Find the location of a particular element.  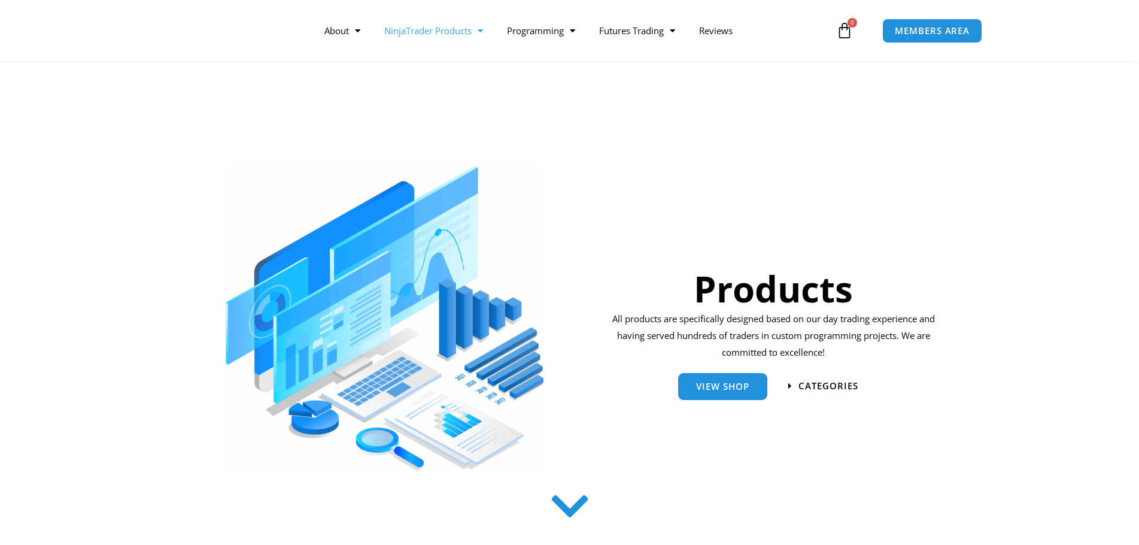

a: Programming is located at coordinates (541, 31).